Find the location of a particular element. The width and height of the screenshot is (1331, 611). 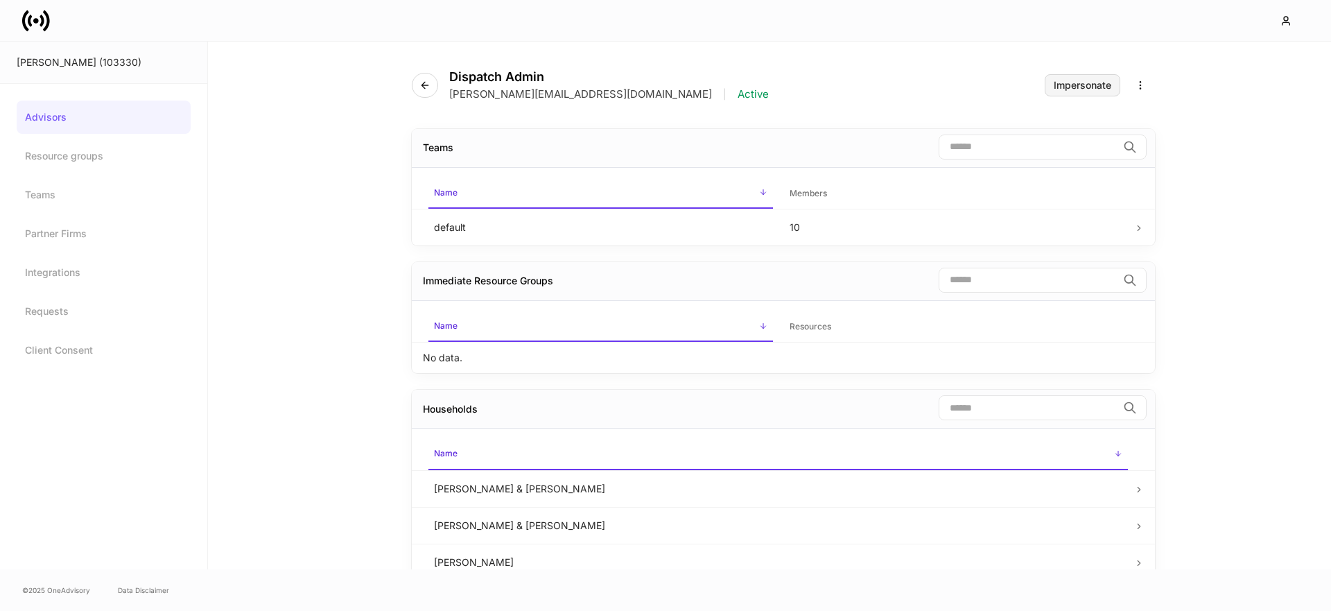

div: Immediate Resource Groups is located at coordinates (488, 281).